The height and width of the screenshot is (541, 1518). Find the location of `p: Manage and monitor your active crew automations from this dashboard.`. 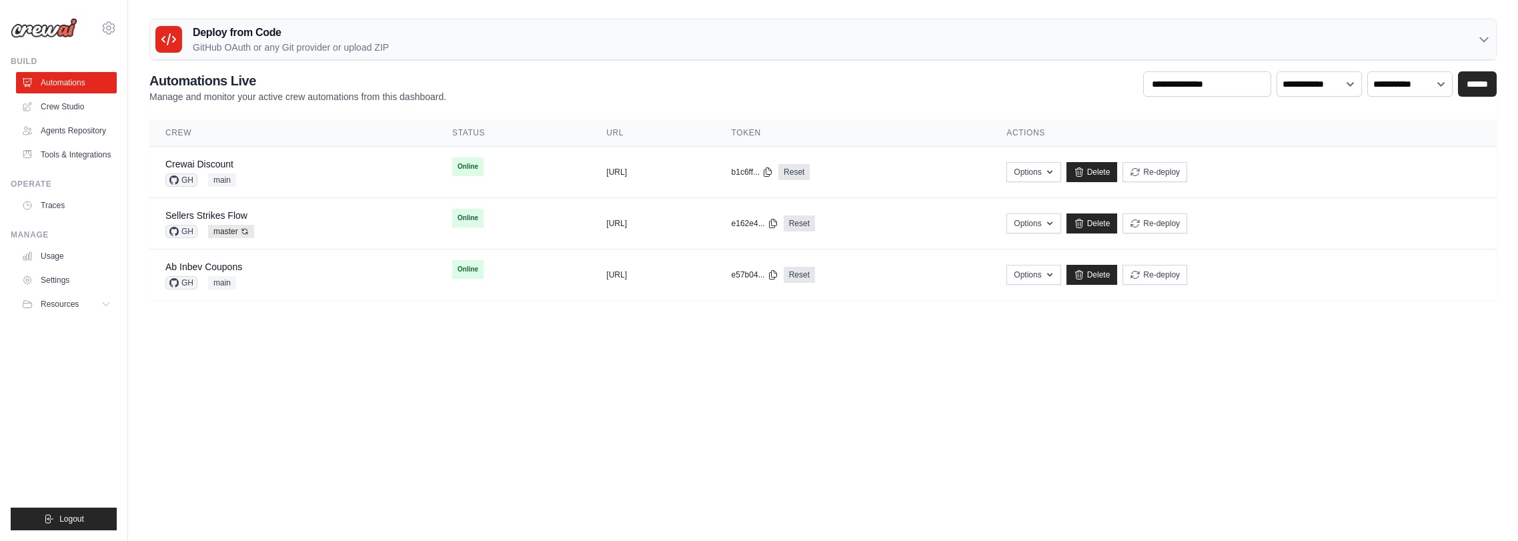

p: Manage and monitor your active crew automations from this dashboard. is located at coordinates (297, 97).